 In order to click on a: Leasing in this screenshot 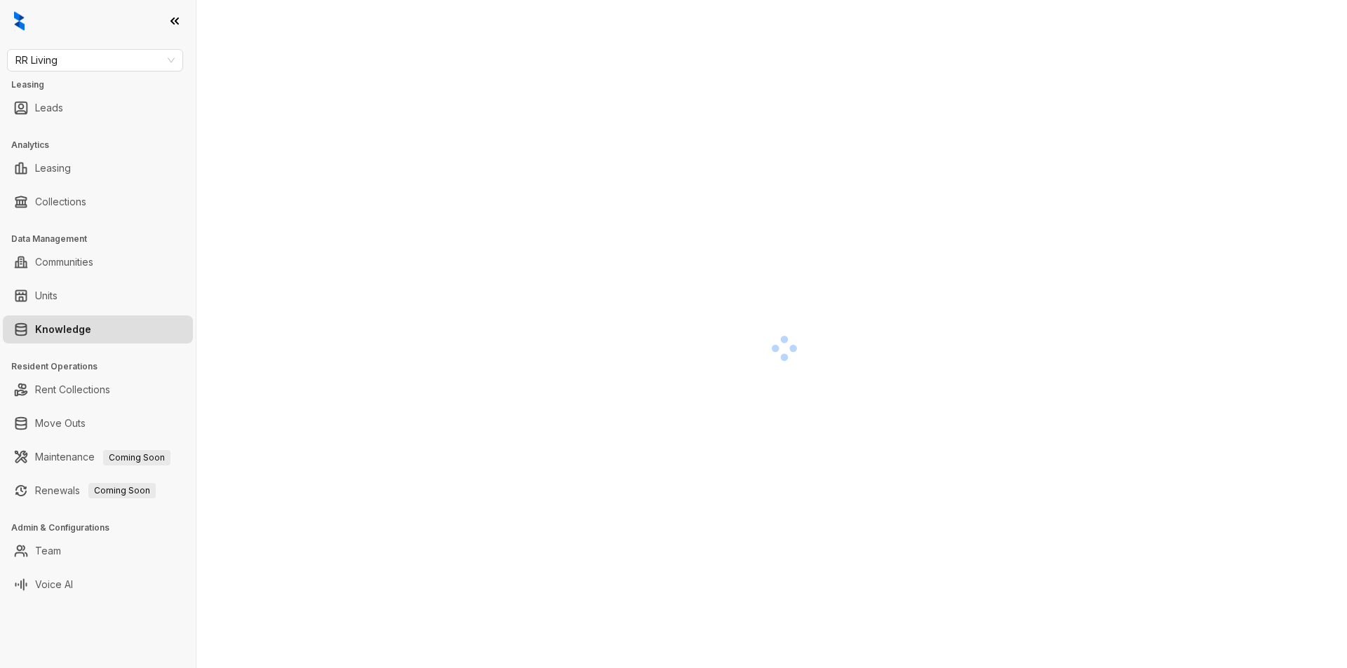, I will do `click(53, 168)`.